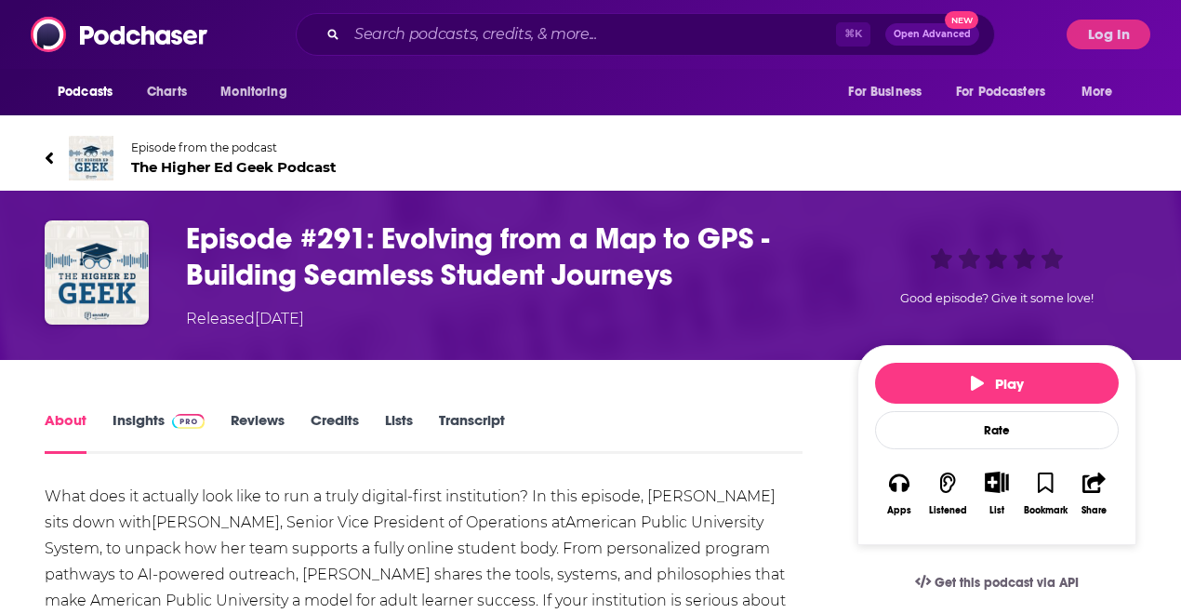 The width and height of the screenshot is (1181, 613). What do you see at coordinates (85, 92) in the screenshot?
I see `span: Podcasts` at bounding box center [85, 92].